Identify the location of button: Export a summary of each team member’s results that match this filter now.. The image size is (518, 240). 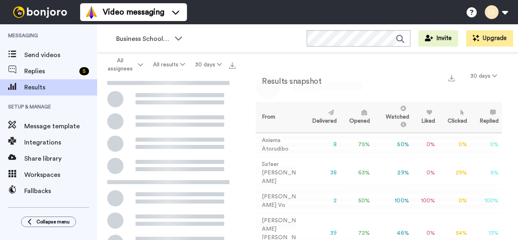
(452, 77).